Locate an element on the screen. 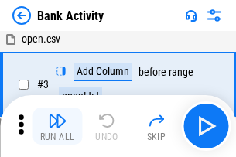  div: Skip is located at coordinates (156, 137).